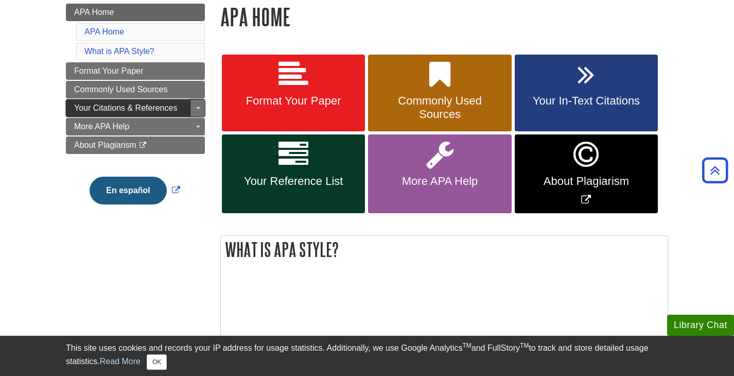  I want to click on a: Your Reference List, so click(293, 173).